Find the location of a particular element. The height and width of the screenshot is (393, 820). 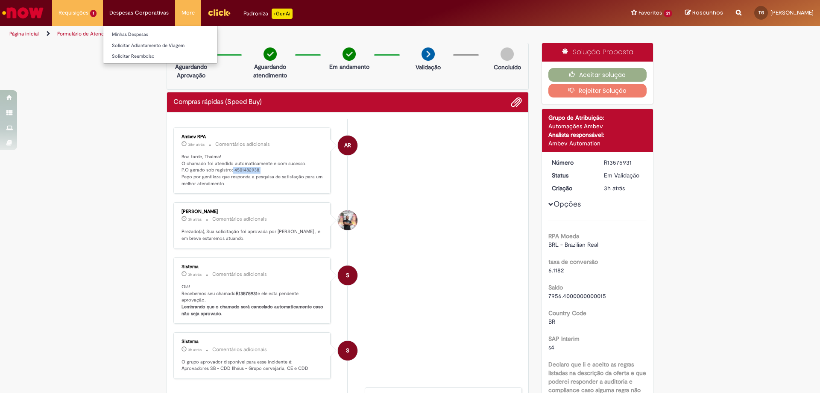

a: Solicitar Reembolso is located at coordinates (160, 56).